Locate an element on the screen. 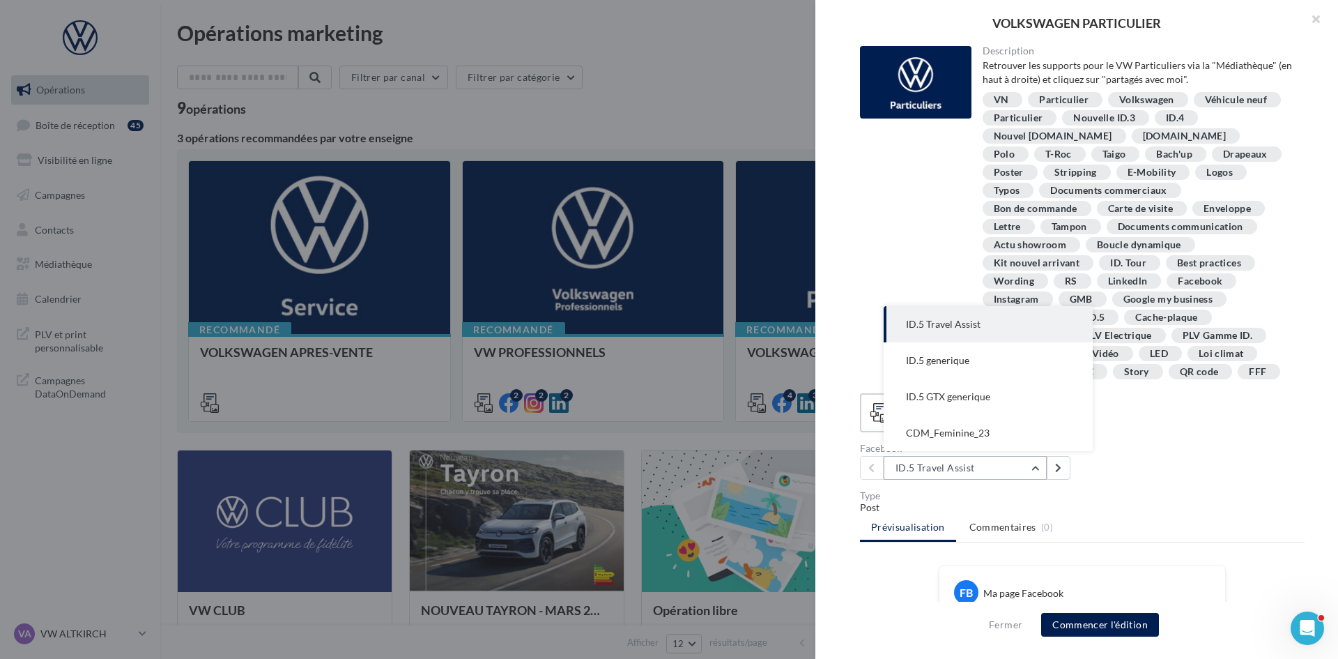  div: Post is located at coordinates (1082, 507).